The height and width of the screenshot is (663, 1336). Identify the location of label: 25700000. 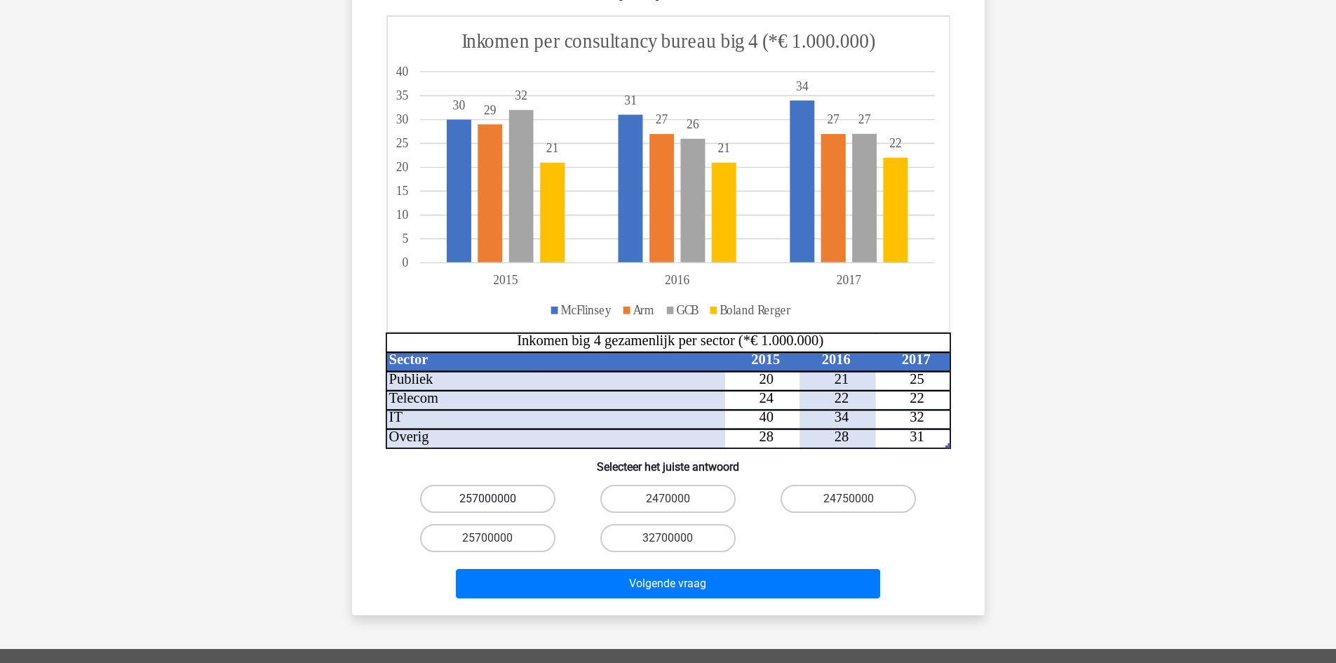
(488, 538).